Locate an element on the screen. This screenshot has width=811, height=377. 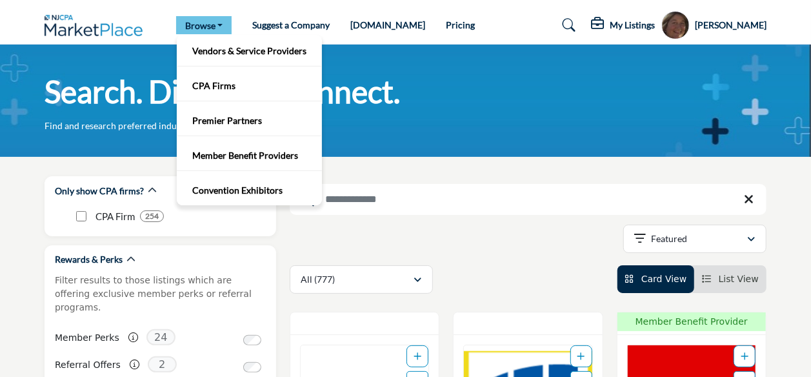
h2: Rewards & Perks is located at coordinates (88, 259).